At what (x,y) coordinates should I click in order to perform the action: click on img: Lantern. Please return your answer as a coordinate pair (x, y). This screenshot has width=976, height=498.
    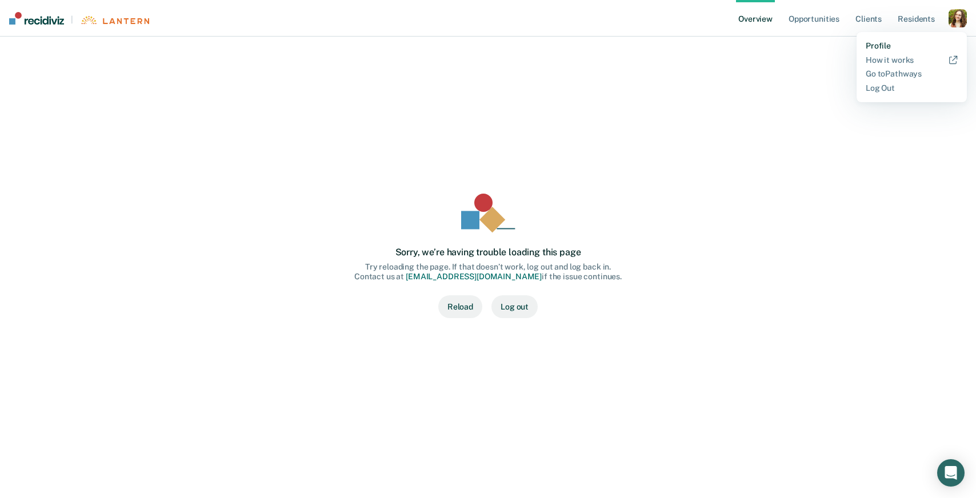
    Looking at the image, I should click on (114, 20).